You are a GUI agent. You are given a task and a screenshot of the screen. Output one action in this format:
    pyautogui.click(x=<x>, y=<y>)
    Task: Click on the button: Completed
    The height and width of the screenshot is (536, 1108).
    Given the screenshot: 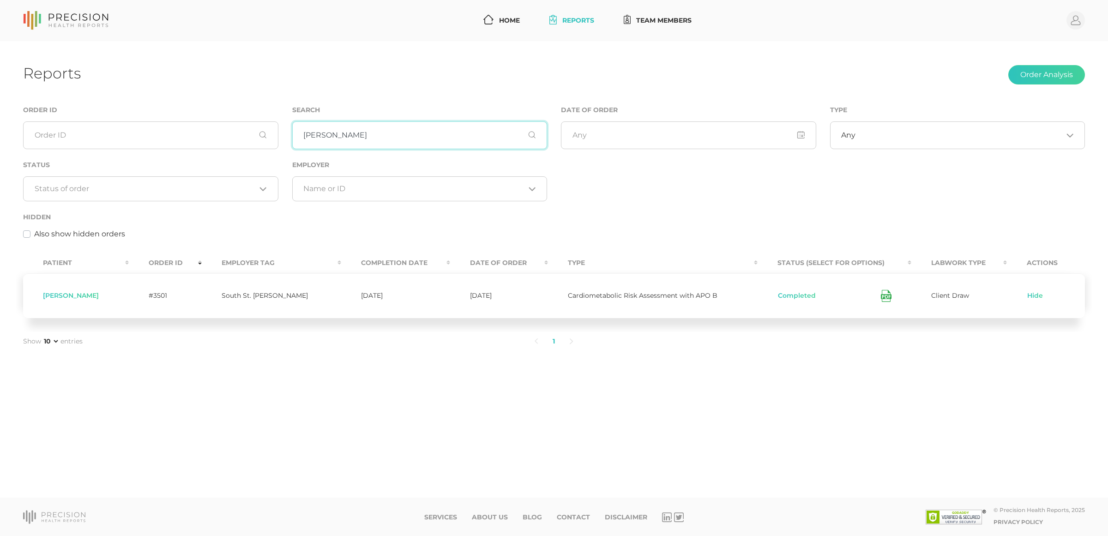 What is the action you would take?
    pyautogui.click(x=797, y=296)
    